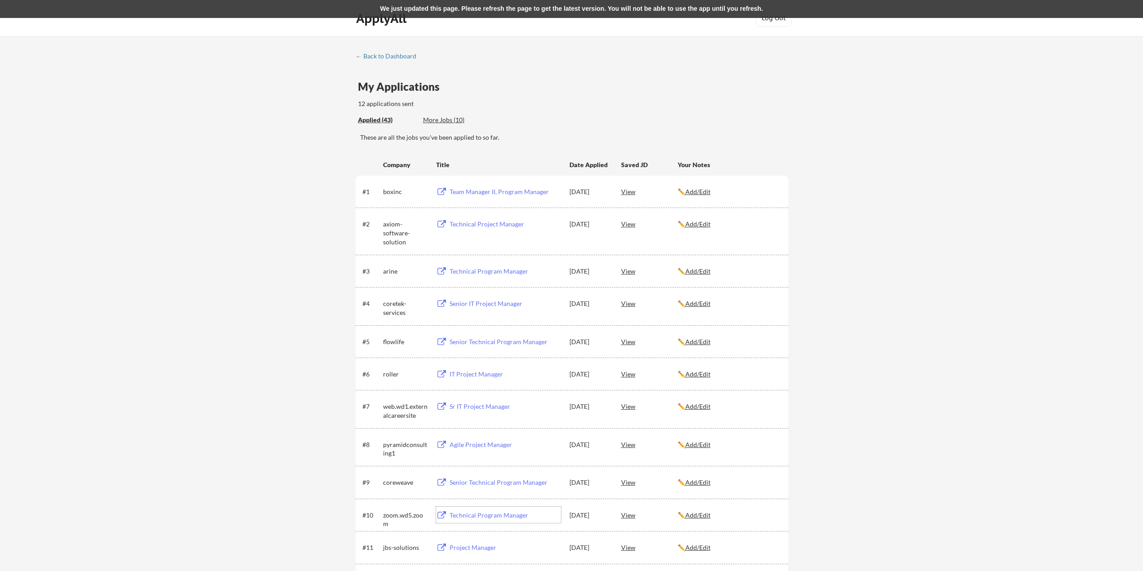  What do you see at coordinates (406, 165) in the screenshot?
I see `div: Company` at bounding box center [406, 165].